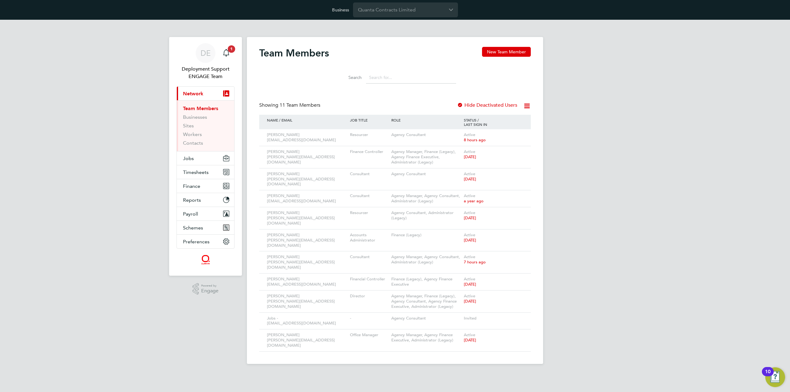 The height and width of the screenshot is (392, 790). What do you see at coordinates (206, 62) in the screenshot?
I see `a: DEDeployment Support ENGAGE Team` at bounding box center [206, 62].